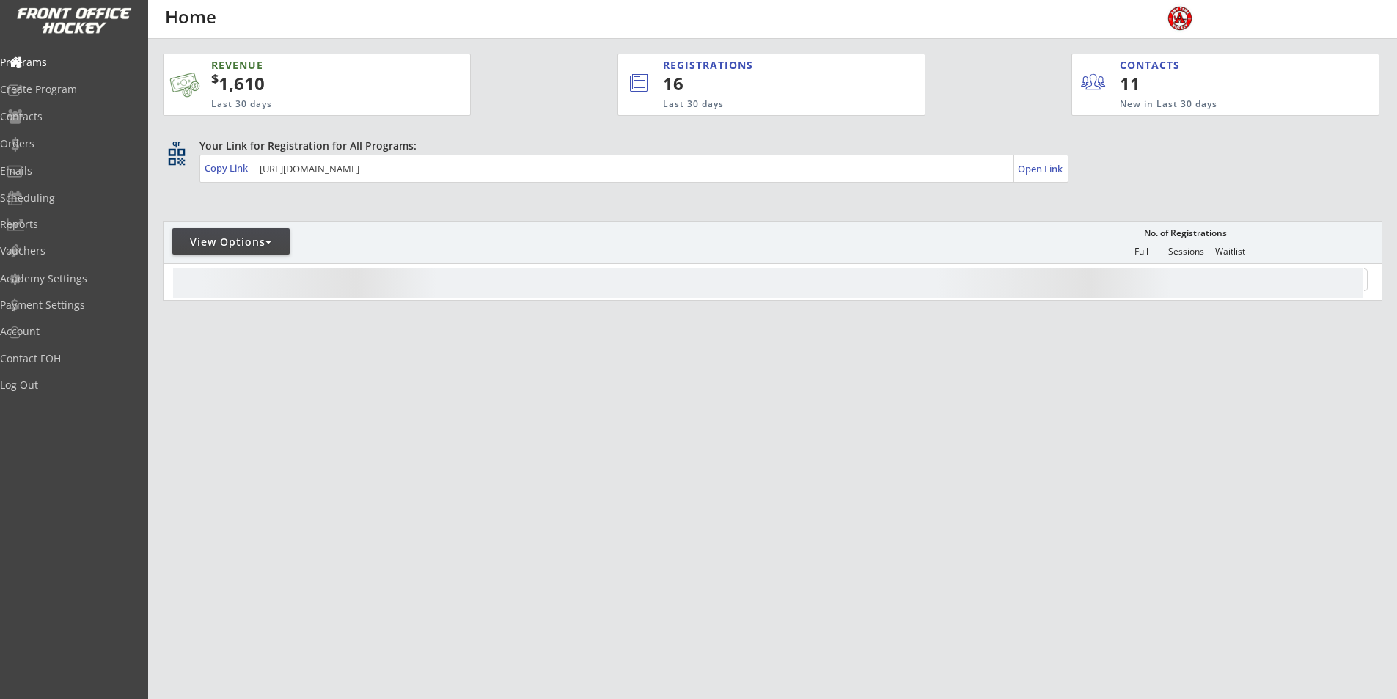  What do you see at coordinates (1040, 169) in the screenshot?
I see `div: Open Link` at bounding box center [1040, 169].